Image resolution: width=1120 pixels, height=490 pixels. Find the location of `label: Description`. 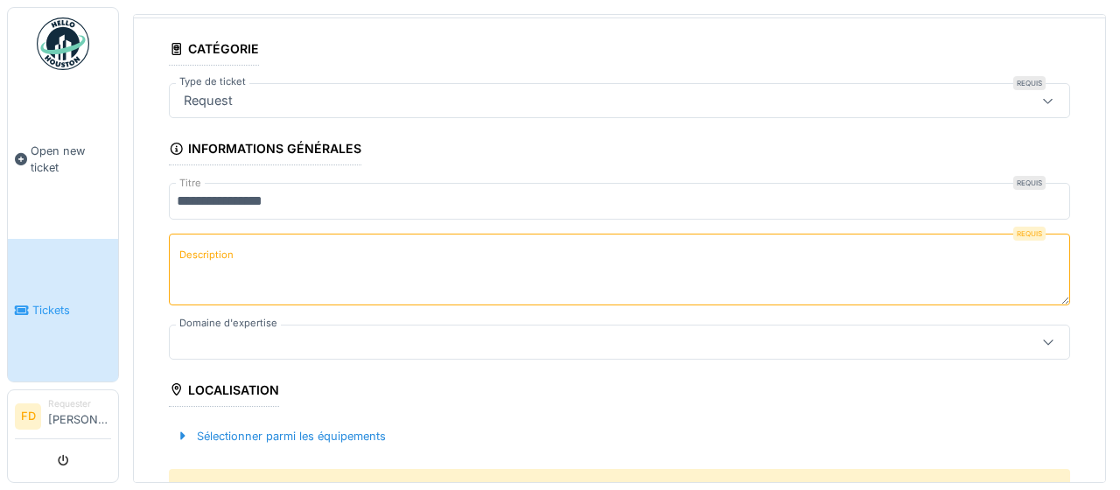

label: Description is located at coordinates (207, 255).